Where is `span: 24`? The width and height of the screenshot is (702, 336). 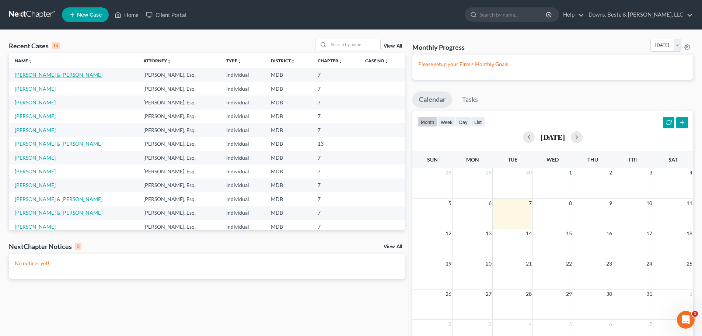
span: 24 is located at coordinates (649, 263).